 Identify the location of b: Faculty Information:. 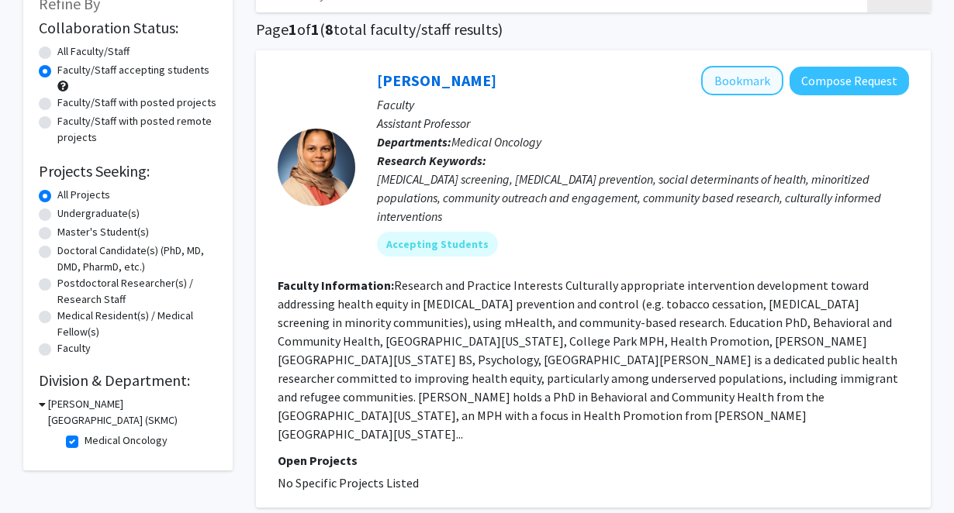
(336, 285).